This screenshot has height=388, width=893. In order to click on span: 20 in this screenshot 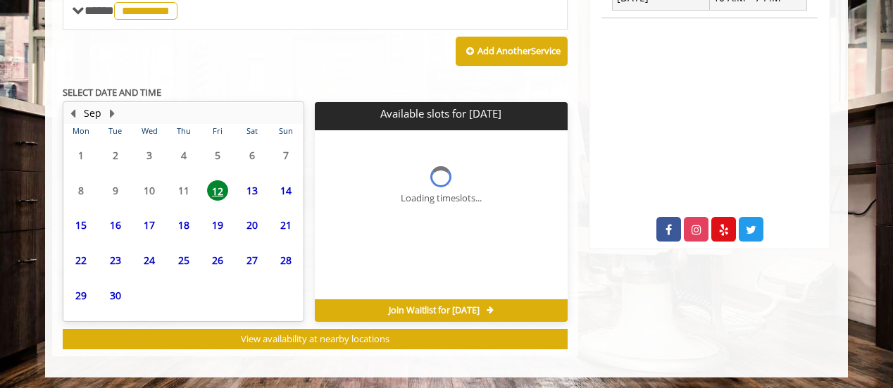, I will do `click(252, 225)`.